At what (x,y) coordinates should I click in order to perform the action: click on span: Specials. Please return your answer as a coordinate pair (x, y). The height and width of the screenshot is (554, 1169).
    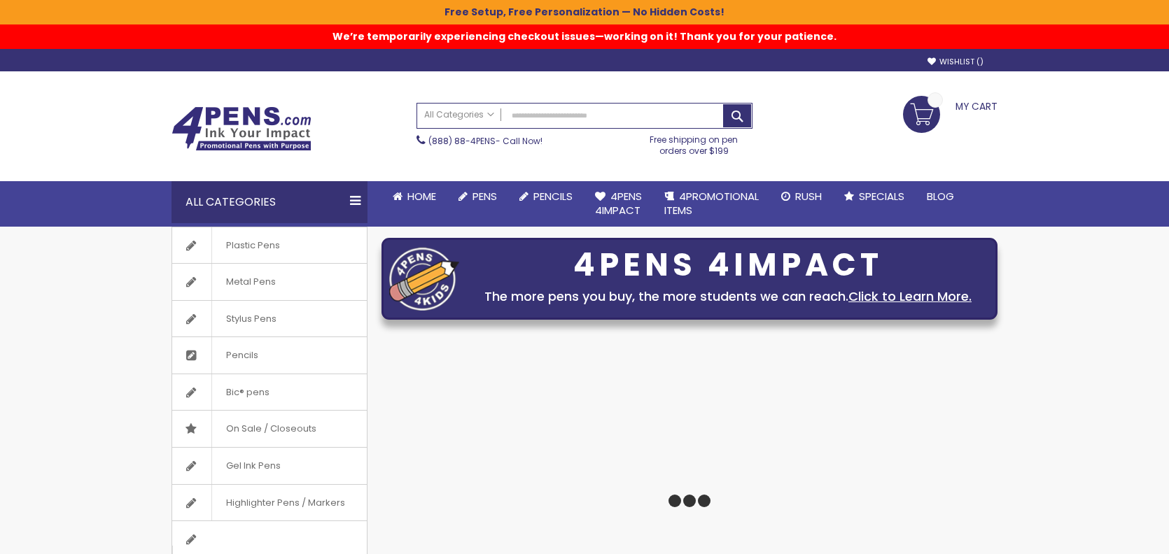
    Looking at the image, I should click on (881, 196).